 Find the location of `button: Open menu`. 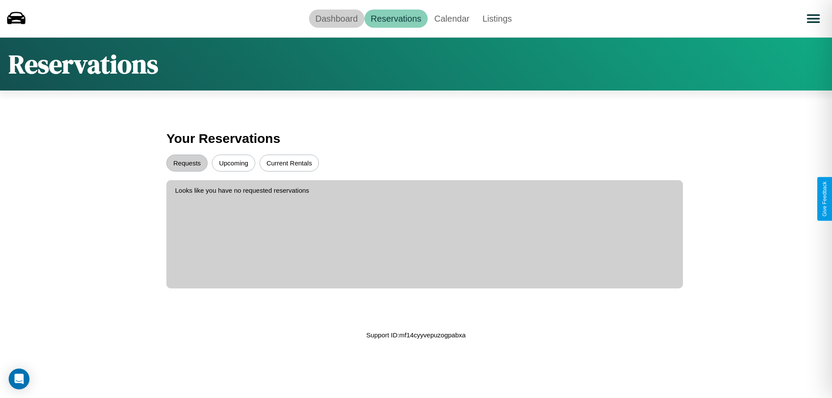

button: Open menu is located at coordinates (814, 19).